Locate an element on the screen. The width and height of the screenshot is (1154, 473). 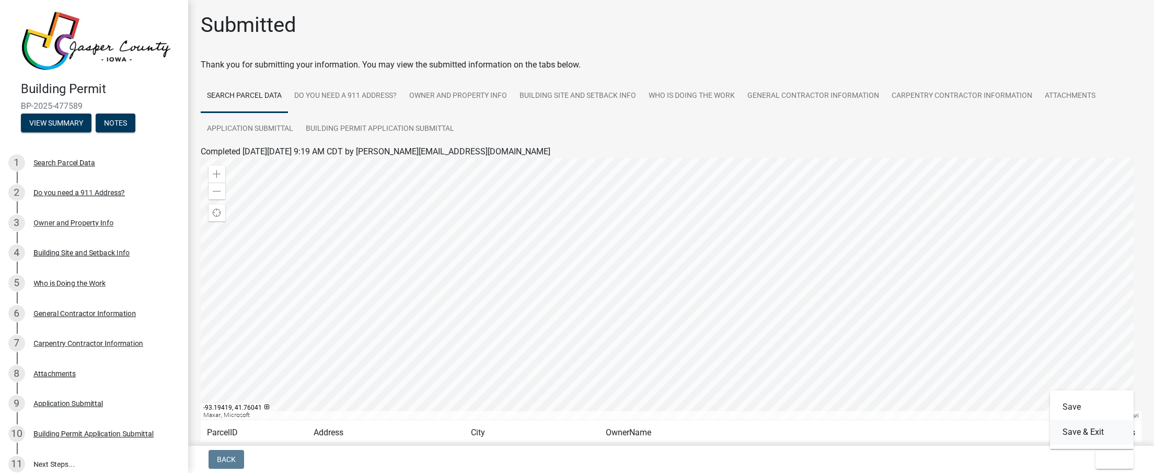
td: ParcelID is located at coordinates (254, 432).